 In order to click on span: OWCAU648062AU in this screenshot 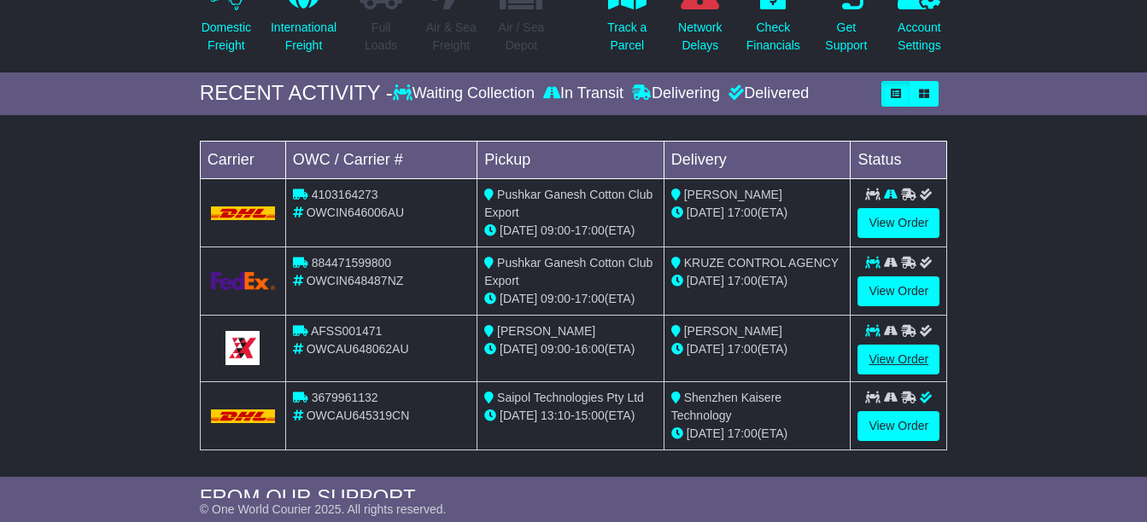, I will do `click(358, 349)`.